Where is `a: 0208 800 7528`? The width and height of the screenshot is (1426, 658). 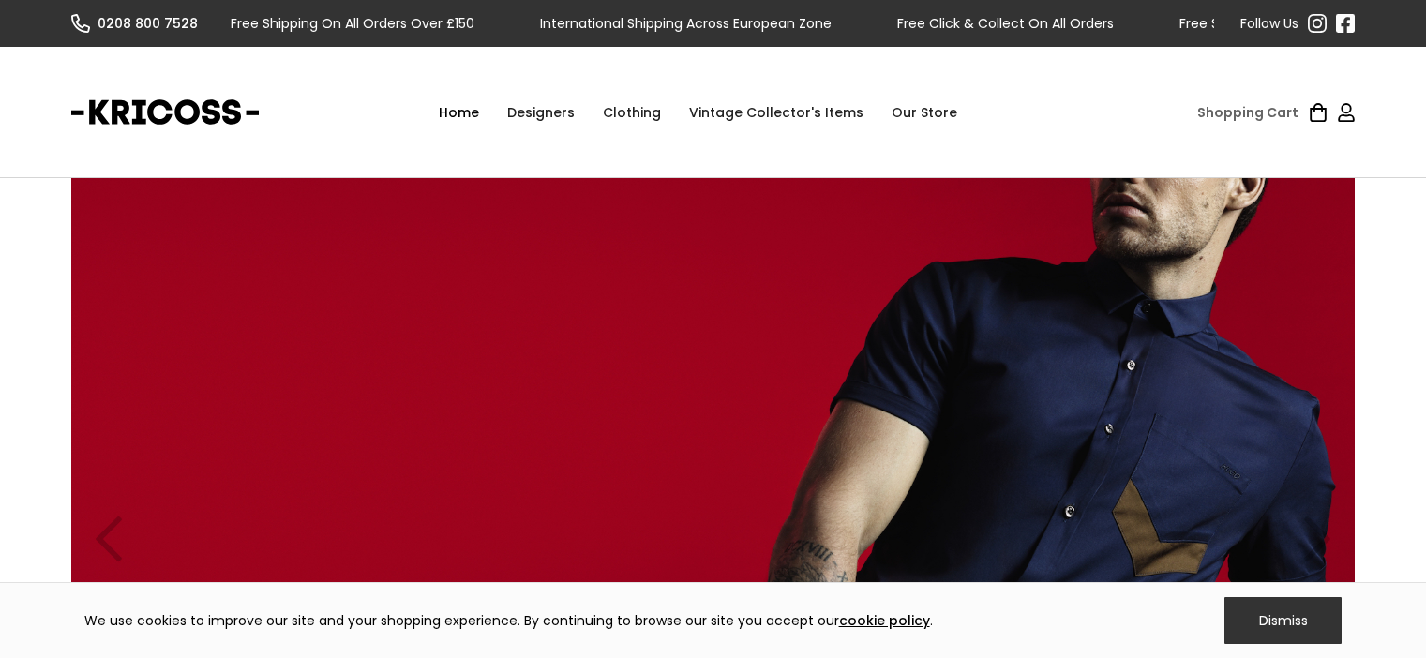 a: 0208 800 7528 is located at coordinates (142, 23).